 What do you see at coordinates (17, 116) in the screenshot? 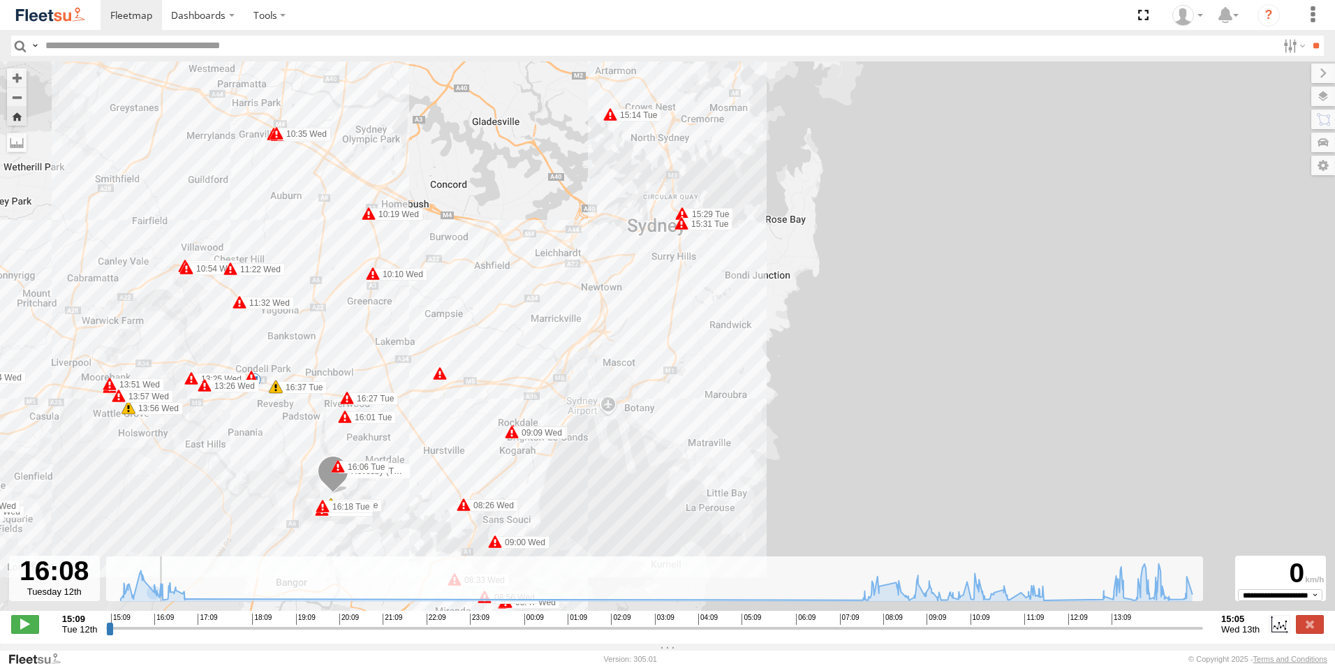
I see `button: Zoom Home` at bounding box center [17, 116].